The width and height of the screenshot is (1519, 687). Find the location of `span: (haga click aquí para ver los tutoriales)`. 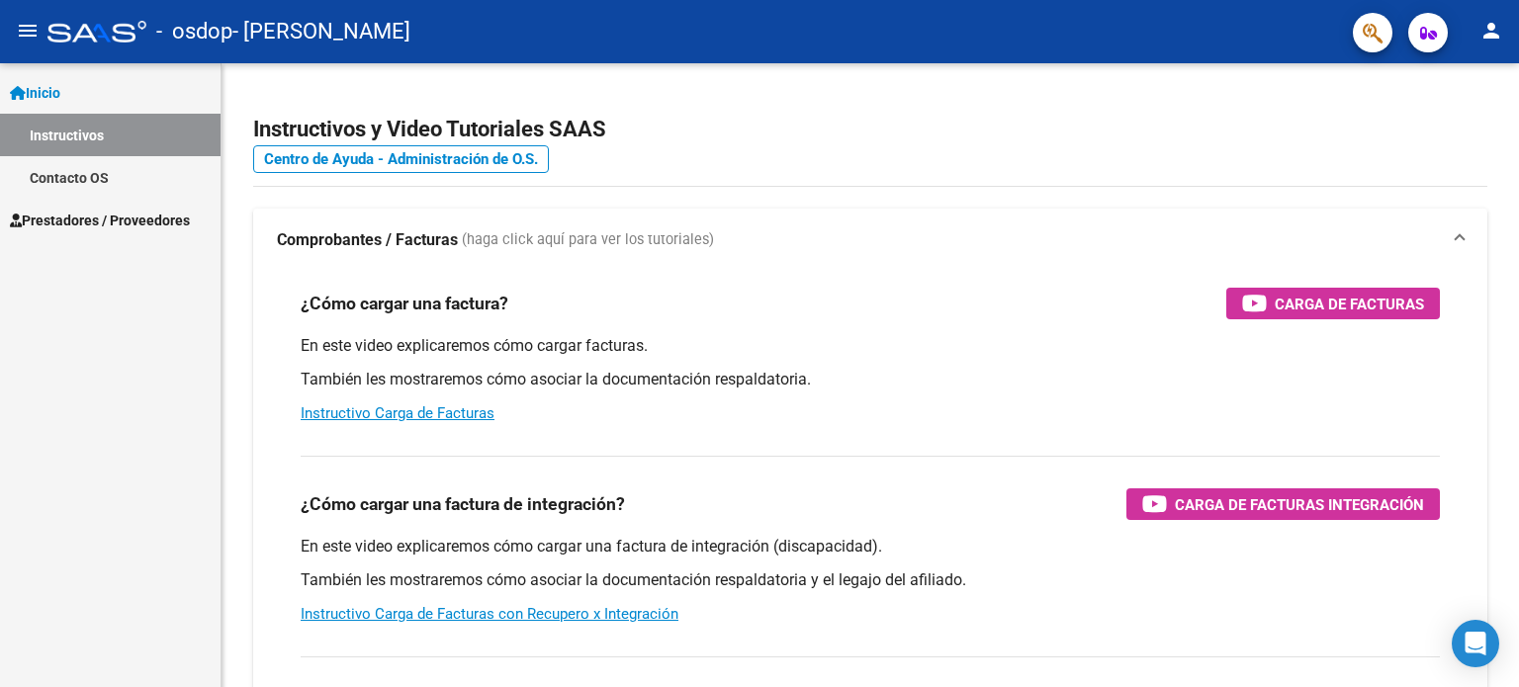

span: (haga click aquí para ver los tutoriales) is located at coordinates (588, 240).